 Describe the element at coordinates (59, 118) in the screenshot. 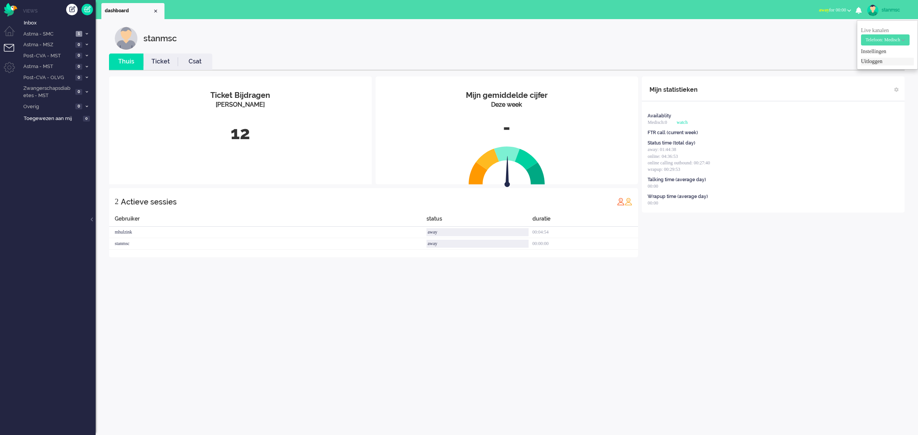

I see `a: Toegewezen aan mij 0` at that location.